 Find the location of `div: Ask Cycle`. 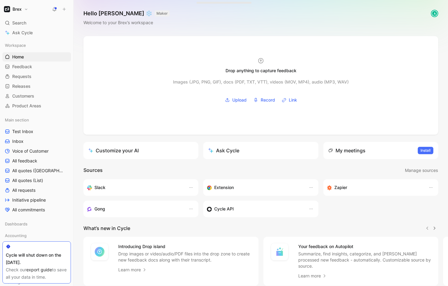

div: Ask Cycle is located at coordinates (224, 150).